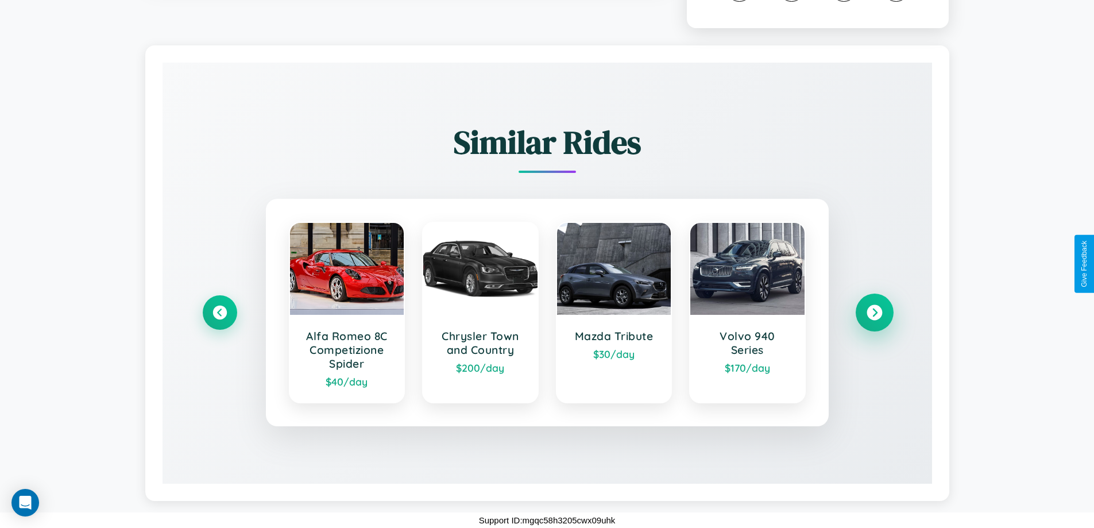 The image size is (1094, 528). What do you see at coordinates (547, 520) in the screenshot?
I see `p: Support ID: mgqc58h3205cwx09uhk` at bounding box center [547, 520].